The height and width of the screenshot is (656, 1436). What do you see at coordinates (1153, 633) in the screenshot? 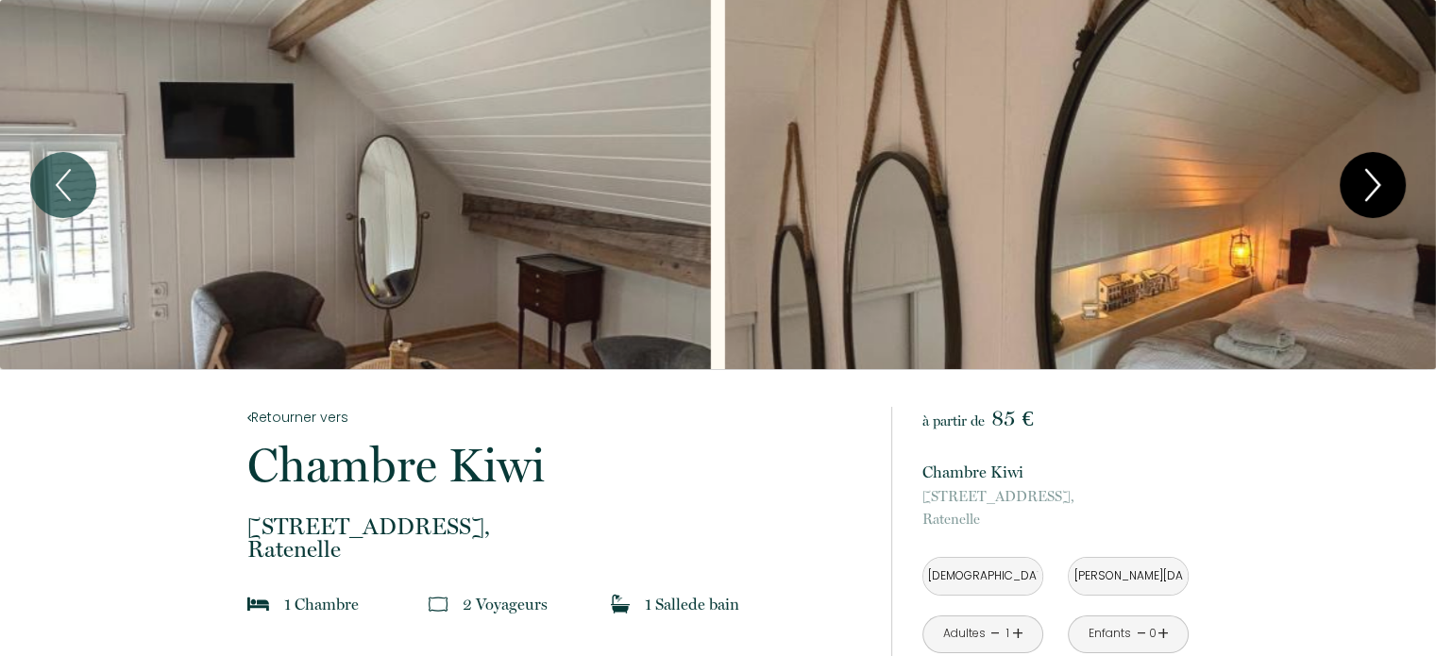
I see `div: 0` at bounding box center [1153, 633].